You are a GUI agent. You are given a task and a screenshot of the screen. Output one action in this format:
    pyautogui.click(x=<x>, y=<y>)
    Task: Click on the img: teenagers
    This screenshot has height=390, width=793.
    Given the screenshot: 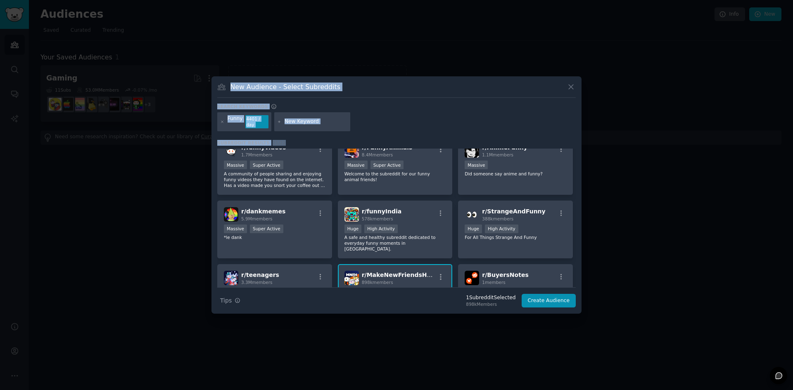 What is the action you would take?
    pyautogui.click(x=231, y=278)
    